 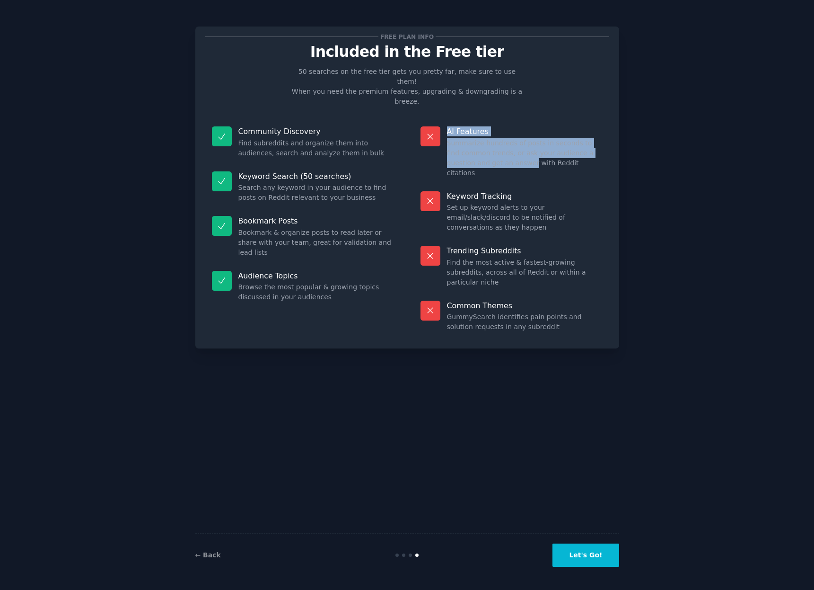 I want to click on dd: GummySearch identifies pain points and solution requests in any subreddit, so click(x=525, y=322).